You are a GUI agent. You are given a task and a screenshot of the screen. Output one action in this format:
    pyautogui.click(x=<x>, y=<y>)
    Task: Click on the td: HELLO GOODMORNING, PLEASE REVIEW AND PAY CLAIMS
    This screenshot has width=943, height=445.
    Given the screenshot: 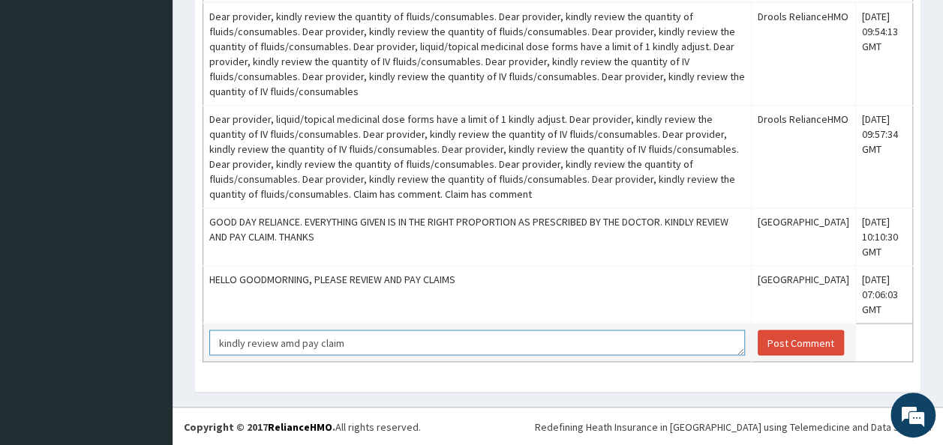 What is the action you would take?
    pyautogui.click(x=477, y=295)
    